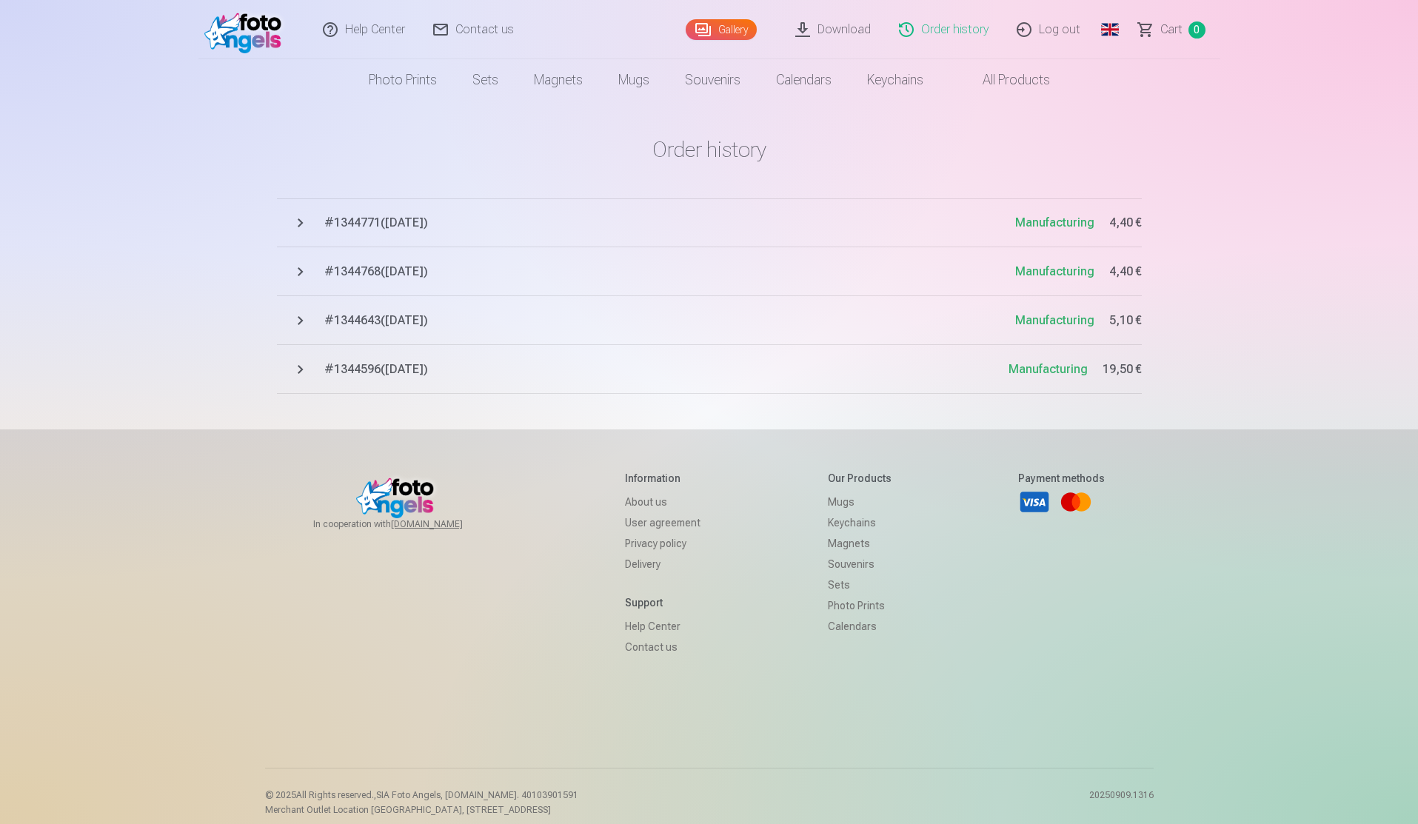  Describe the element at coordinates (721, 30) in the screenshot. I see `a: Gallery` at that location.